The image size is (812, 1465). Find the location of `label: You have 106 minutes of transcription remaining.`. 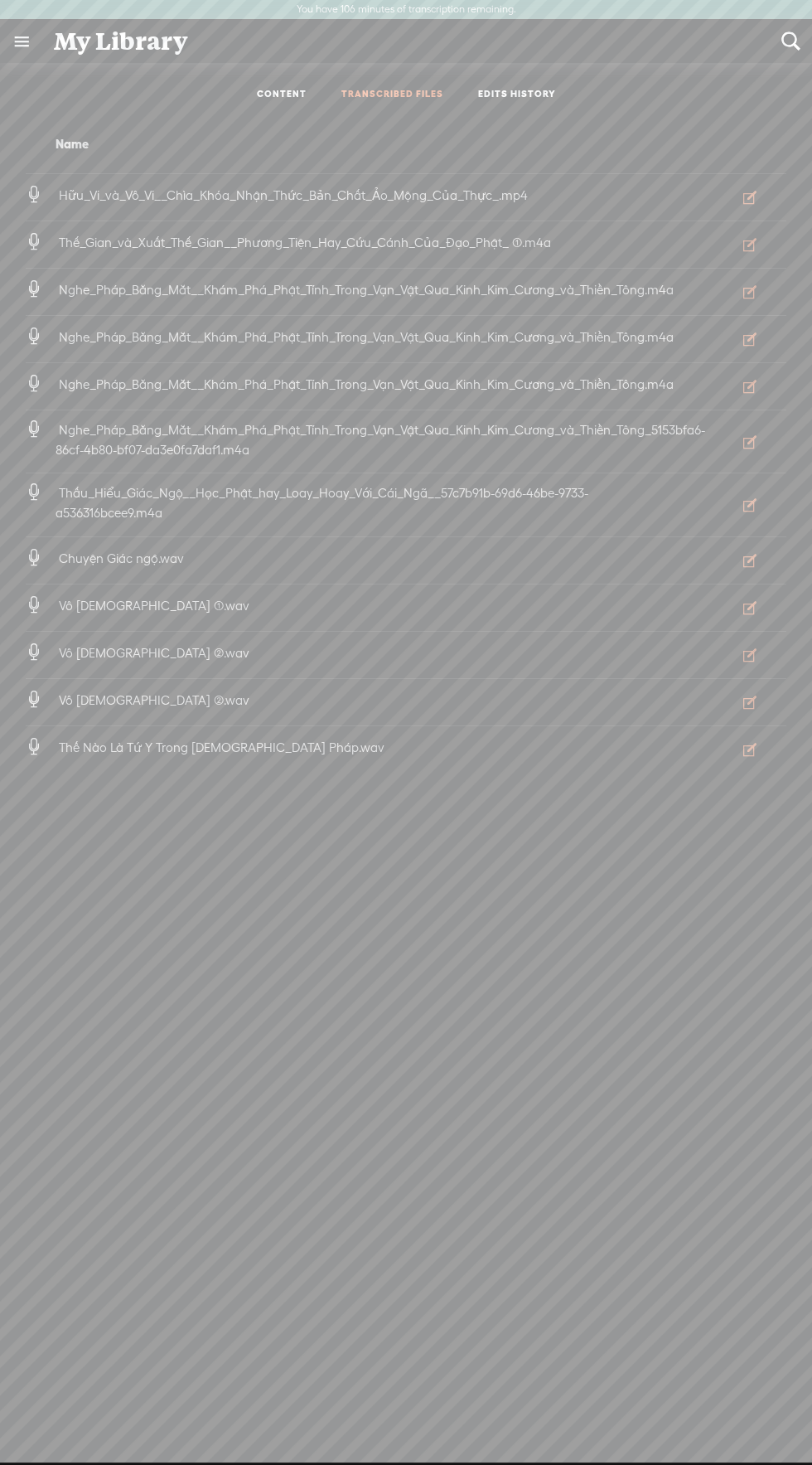

label: You have 106 minutes of transcription remaining. is located at coordinates (406, 10).